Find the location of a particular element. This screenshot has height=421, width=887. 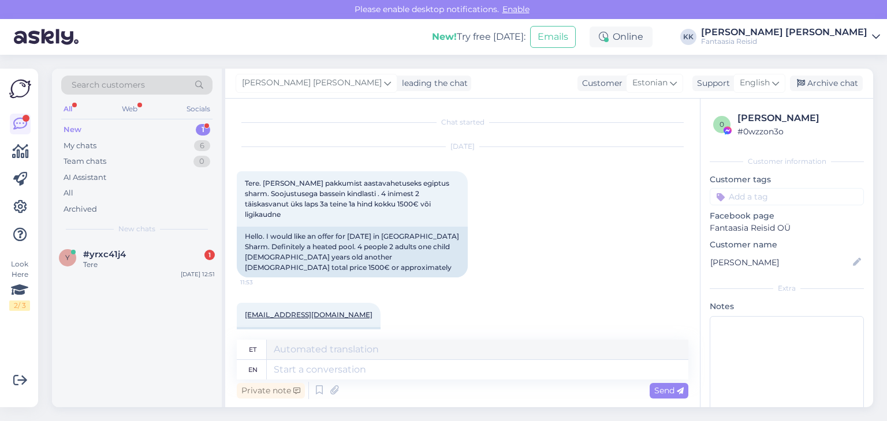

span: Estonian is located at coordinates (649, 83).